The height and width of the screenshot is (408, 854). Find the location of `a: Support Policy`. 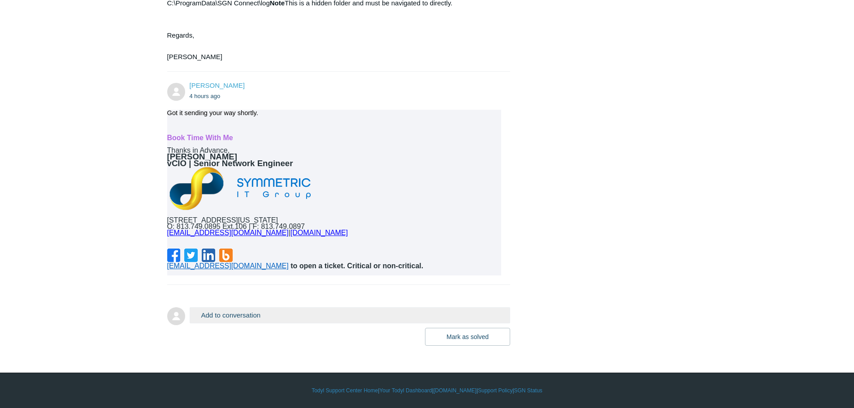

a: Support Policy is located at coordinates (495, 391).